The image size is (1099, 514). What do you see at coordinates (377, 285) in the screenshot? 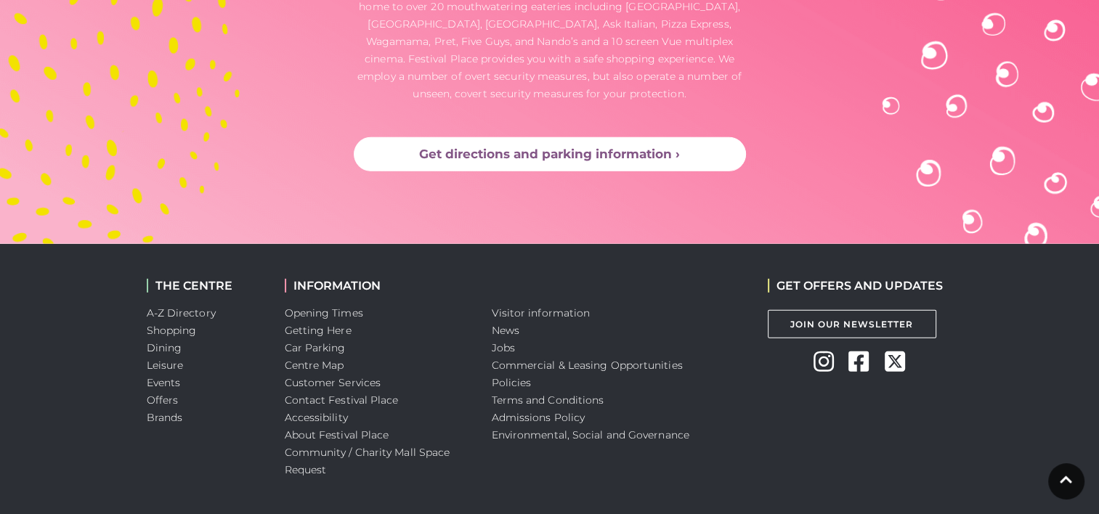
I see `h2: INFORMATION` at bounding box center [377, 285].